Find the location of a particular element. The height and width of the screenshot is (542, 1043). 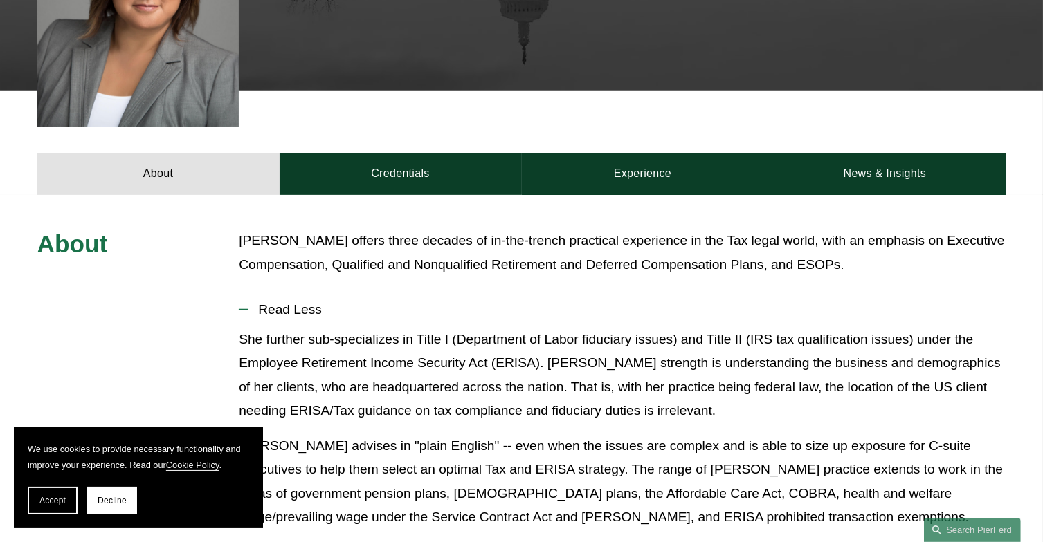

p: We use cookies to provide necessary functionality and improve your experience. Read our . is located at coordinates (138, 457).